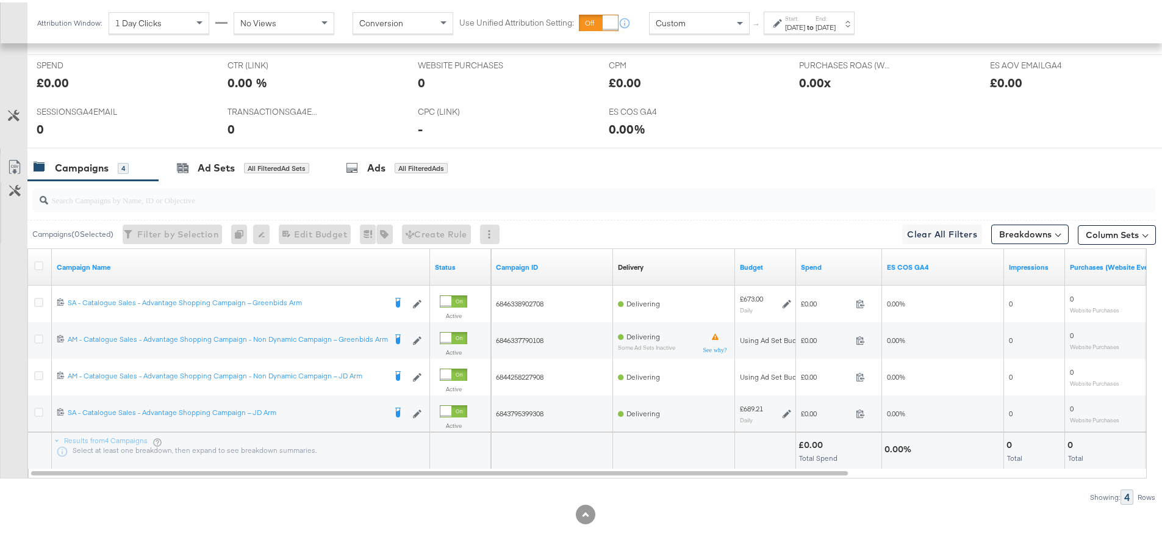 This screenshot has height=556, width=1162. I want to click on div: Campaigns, so click(82, 165).